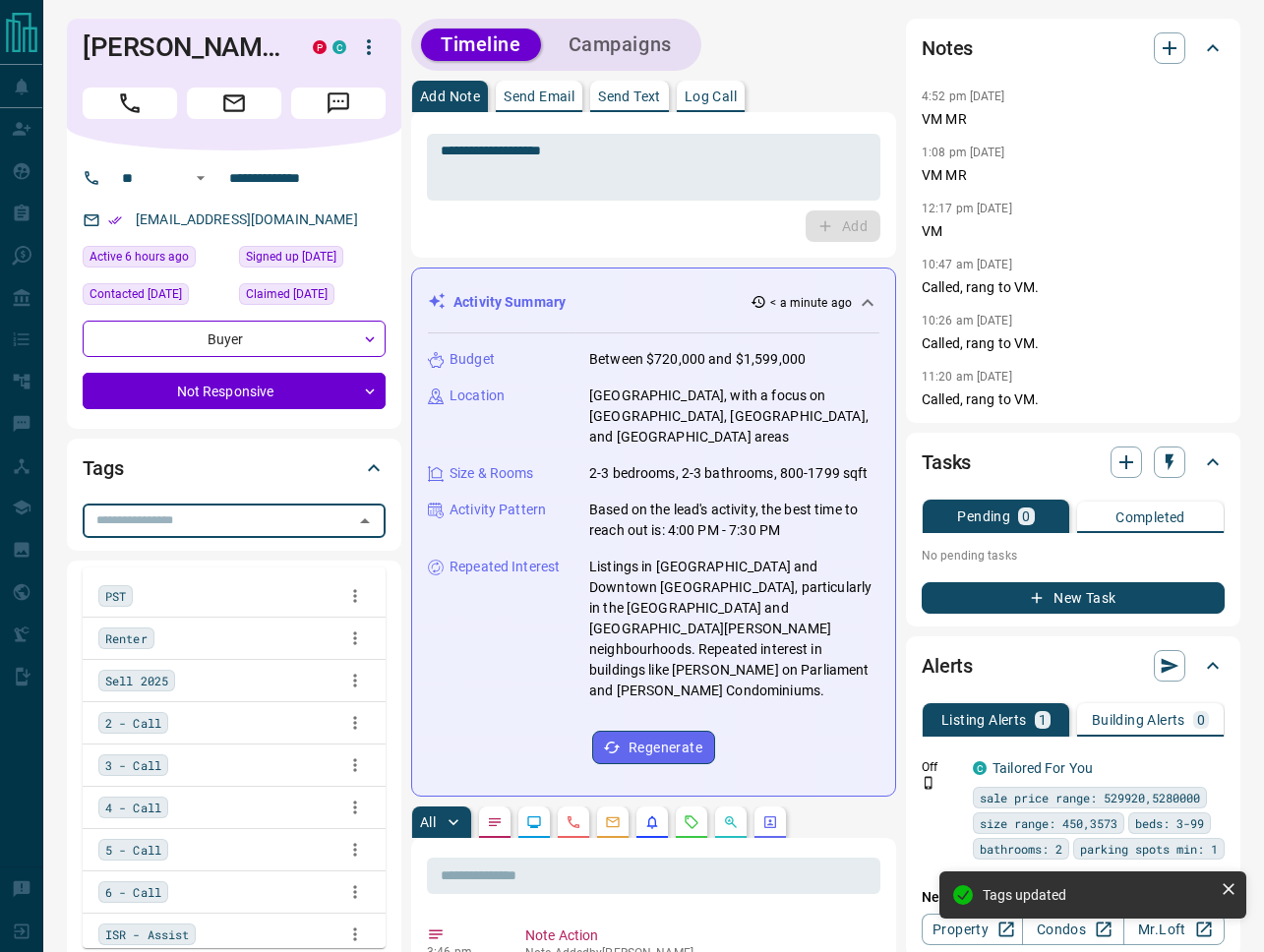 Image resolution: width=1264 pixels, height=952 pixels. What do you see at coordinates (654, 748) in the screenshot?
I see `button: Regenerate` at bounding box center [654, 748].